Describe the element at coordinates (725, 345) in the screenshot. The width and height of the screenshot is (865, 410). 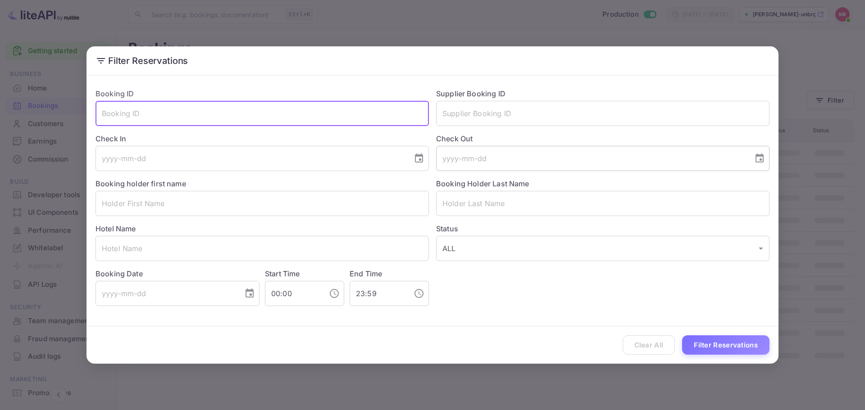
I see `button: Filter Reservations` at that location.